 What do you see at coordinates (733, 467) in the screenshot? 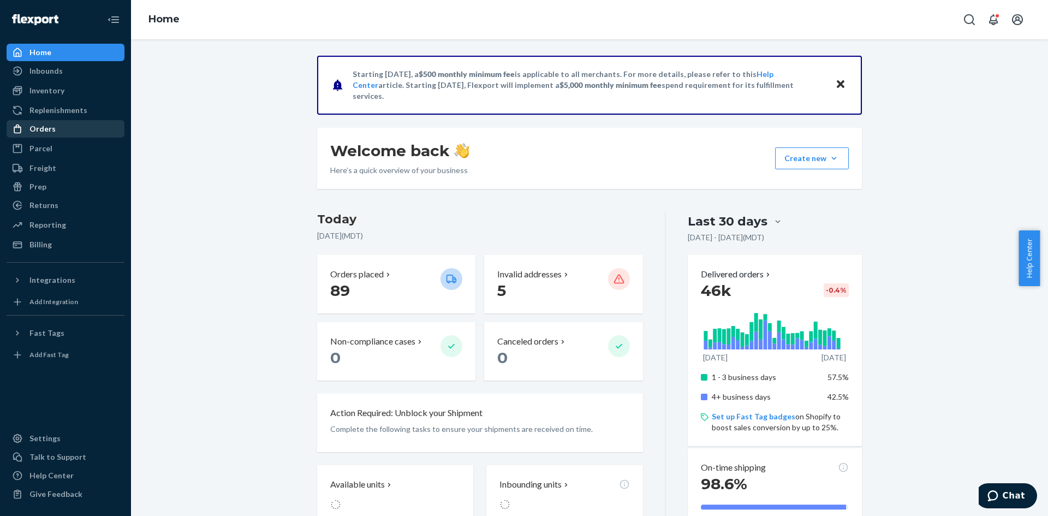
I see `p: On-time shipping` at bounding box center [733, 467].